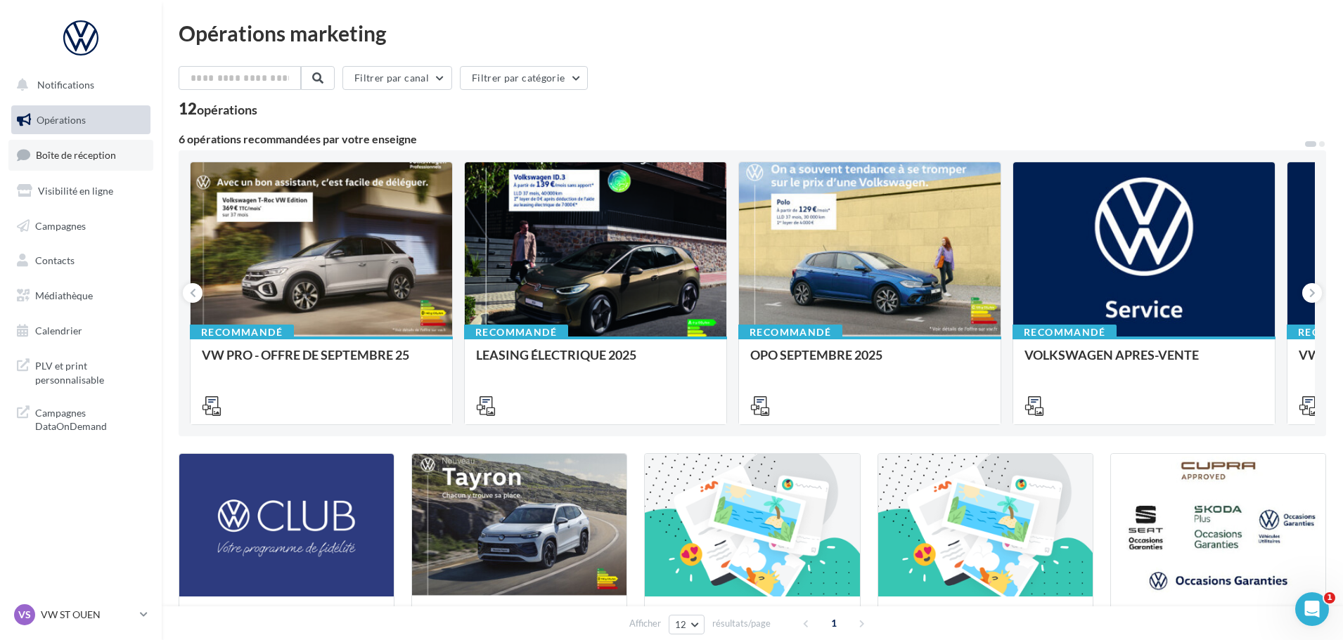 The image size is (1343, 640). I want to click on span: Médiathèque, so click(64, 295).